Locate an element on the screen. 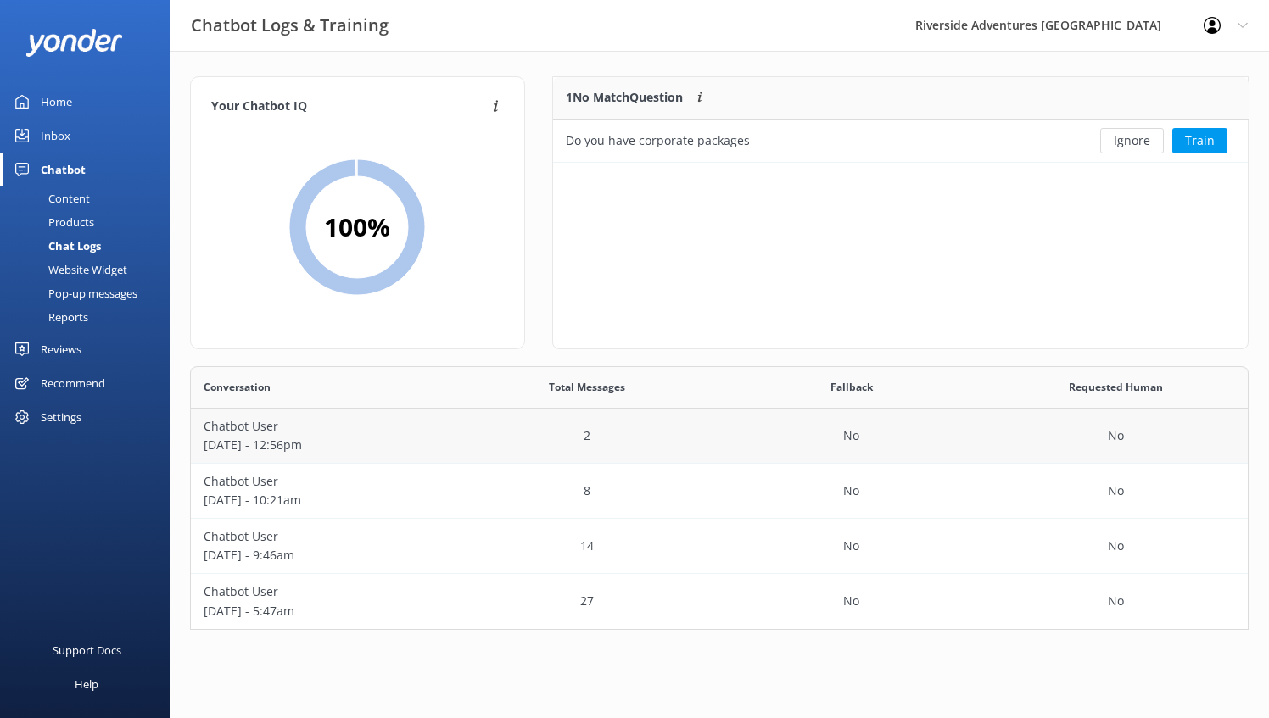  h2: 100 % is located at coordinates (357, 227).